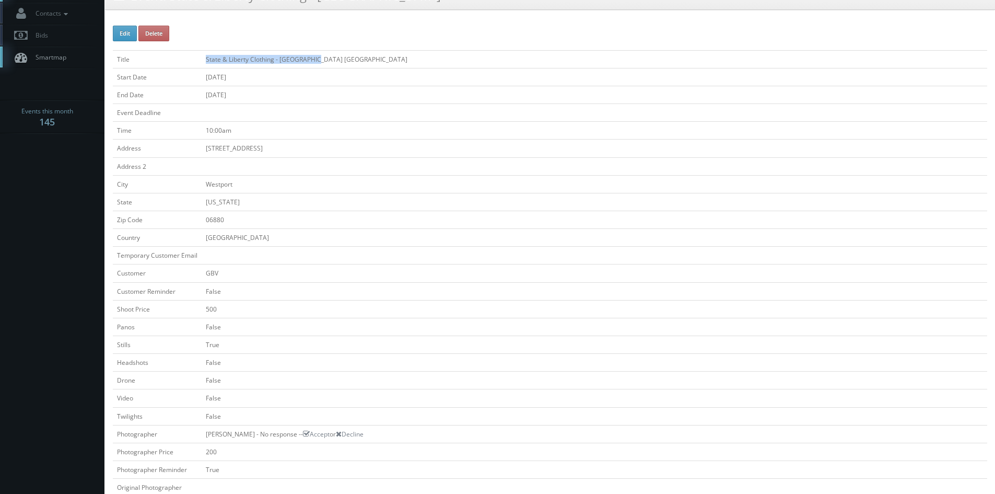 The height and width of the screenshot is (494, 995). What do you see at coordinates (47, 111) in the screenshot?
I see `span: Events this month` at bounding box center [47, 111].